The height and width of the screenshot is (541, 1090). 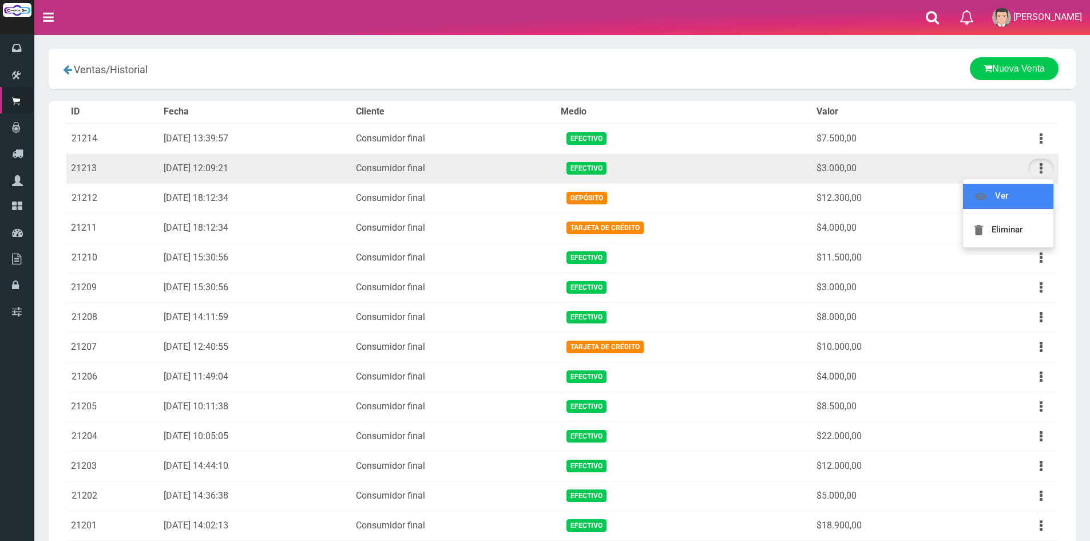 I want to click on td: 21203, so click(x=113, y=466).